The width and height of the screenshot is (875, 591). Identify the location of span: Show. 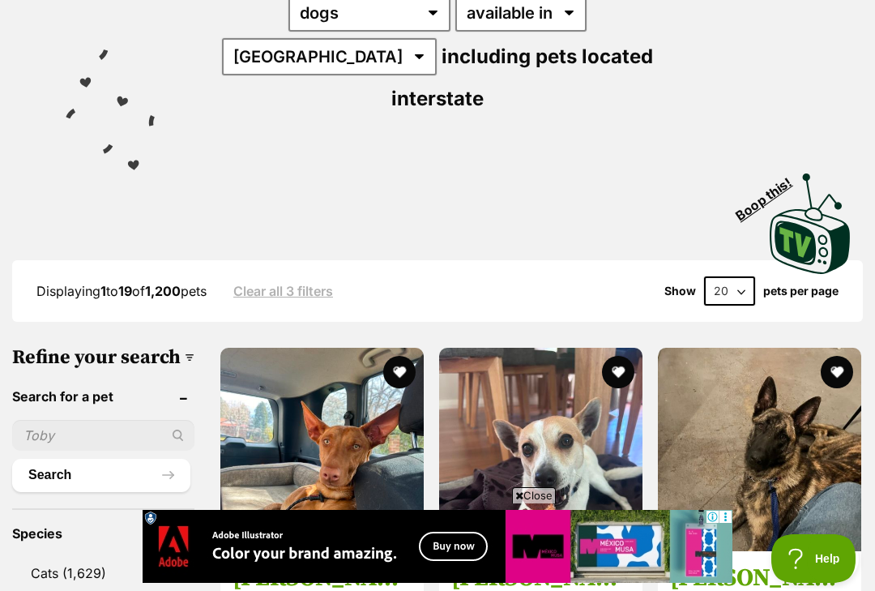
(680, 291).